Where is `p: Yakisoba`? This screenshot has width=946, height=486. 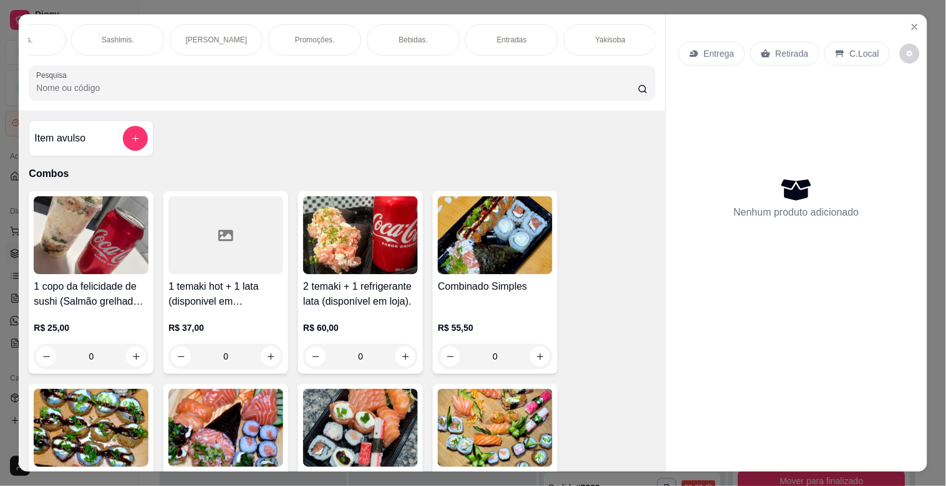 p: Yakisoba is located at coordinates (611, 40).